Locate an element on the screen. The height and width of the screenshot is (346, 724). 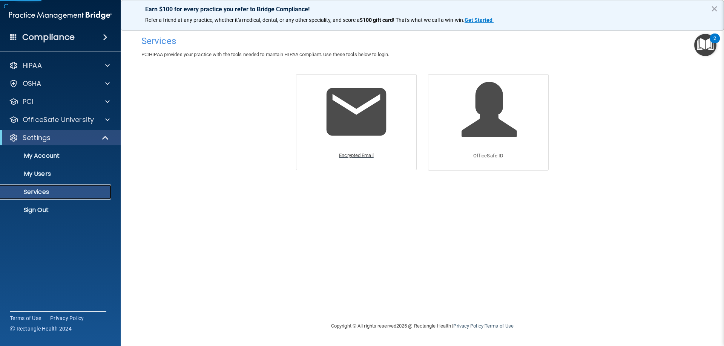
p: Services is located at coordinates (56, 192).